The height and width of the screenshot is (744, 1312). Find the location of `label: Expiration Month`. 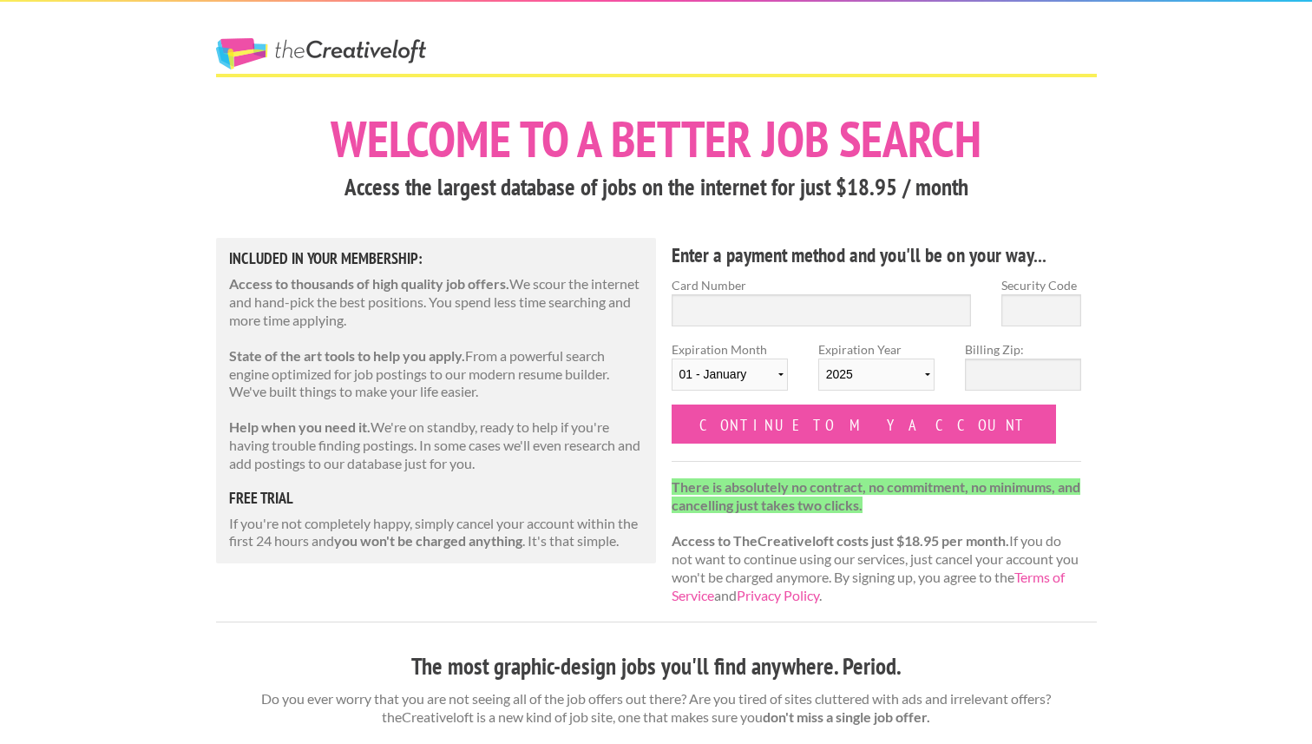

label: Expiration Month is located at coordinates (730, 372).